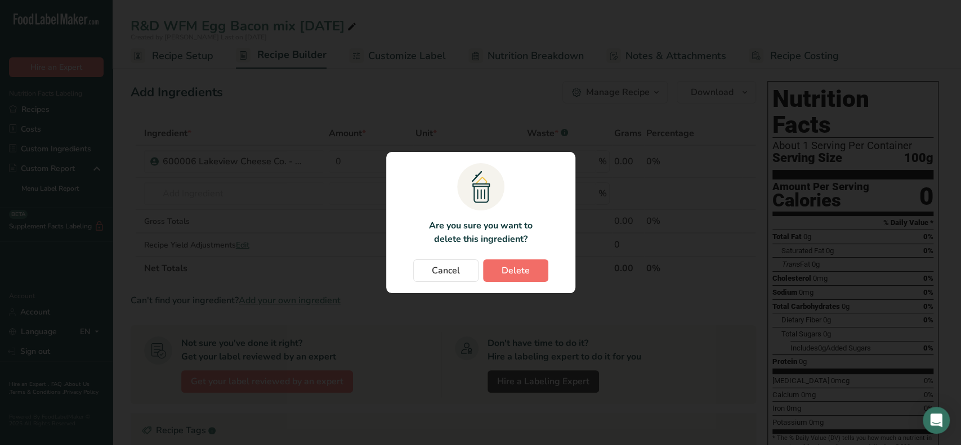  I want to click on p: Are you sure you want to delete this ingredient?, so click(480, 232).